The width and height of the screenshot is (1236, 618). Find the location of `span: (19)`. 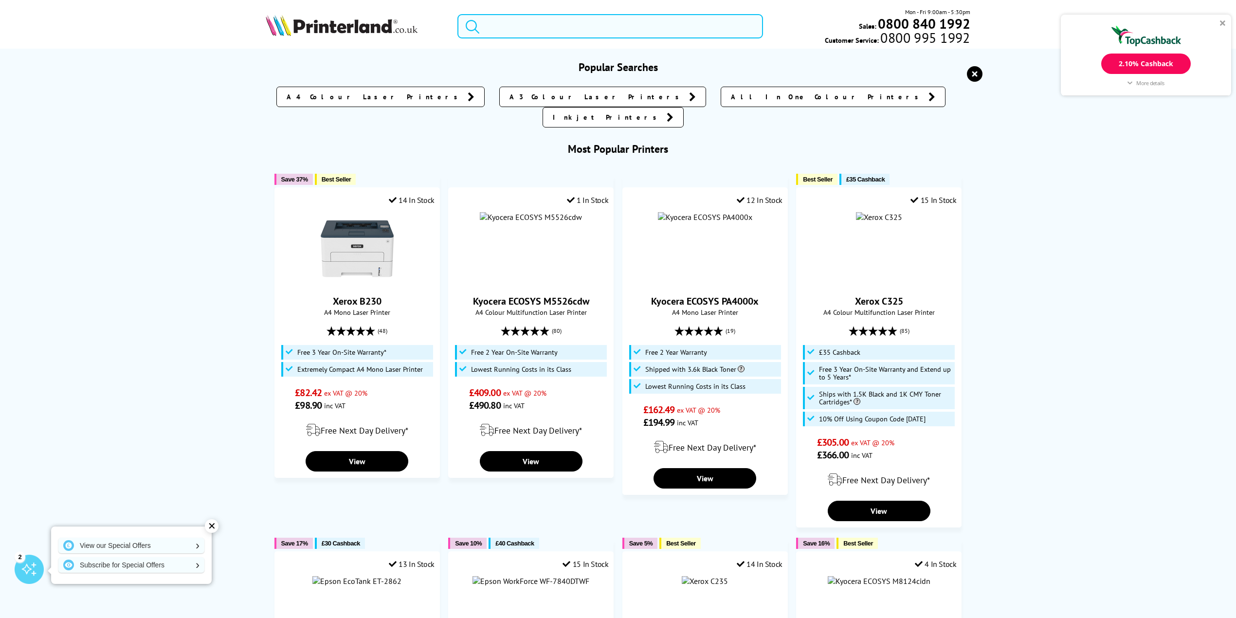

span: (19) is located at coordinates (731, 331).